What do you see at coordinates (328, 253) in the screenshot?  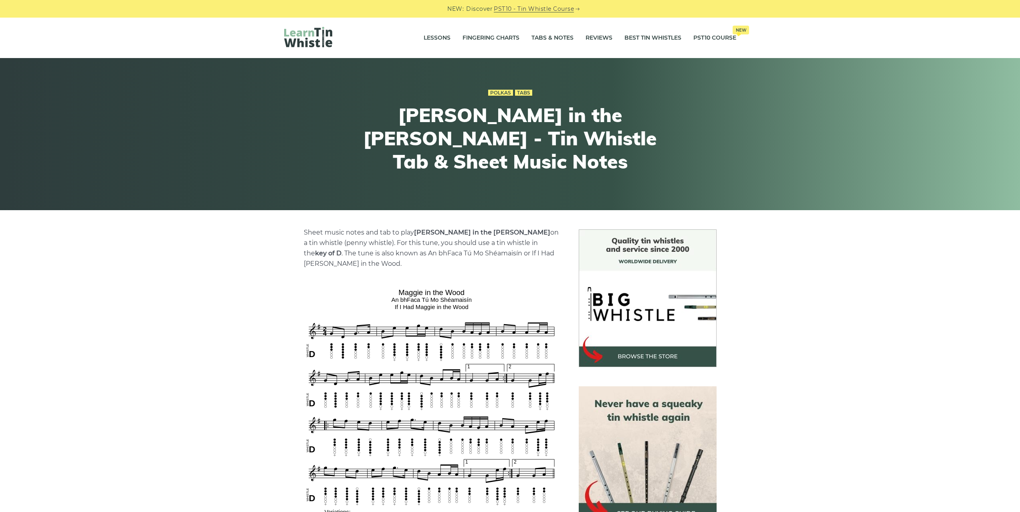 I see `strong: key of D` at bounding box center [328, 253].